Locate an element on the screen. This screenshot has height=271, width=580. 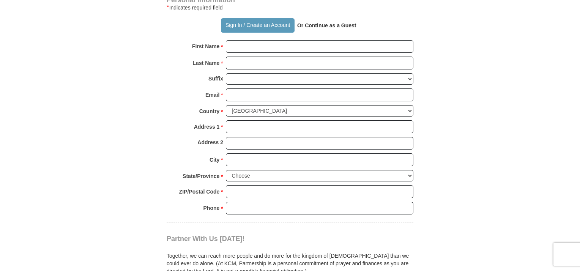
strong: Country is located at coordinates (209, 111).